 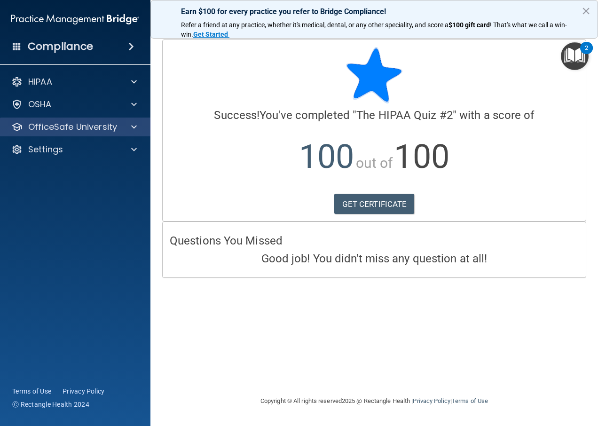 What do you see at coordinates (374, 11) in the screenshot?
I see `p: Earn $100 for every practice you refer to Bridge Compliance!` at bounding box center [374, 11].